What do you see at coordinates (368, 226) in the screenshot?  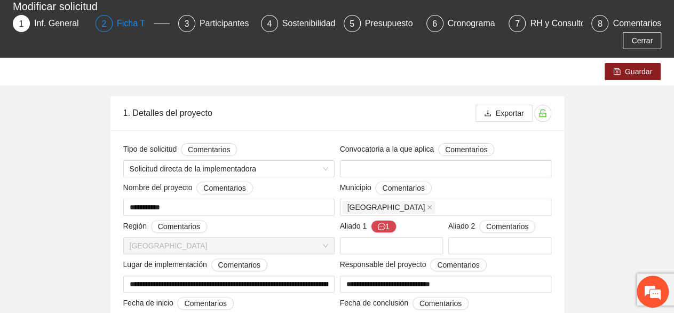 I see `span: Aliado 1` at bounding box center [368, 226].